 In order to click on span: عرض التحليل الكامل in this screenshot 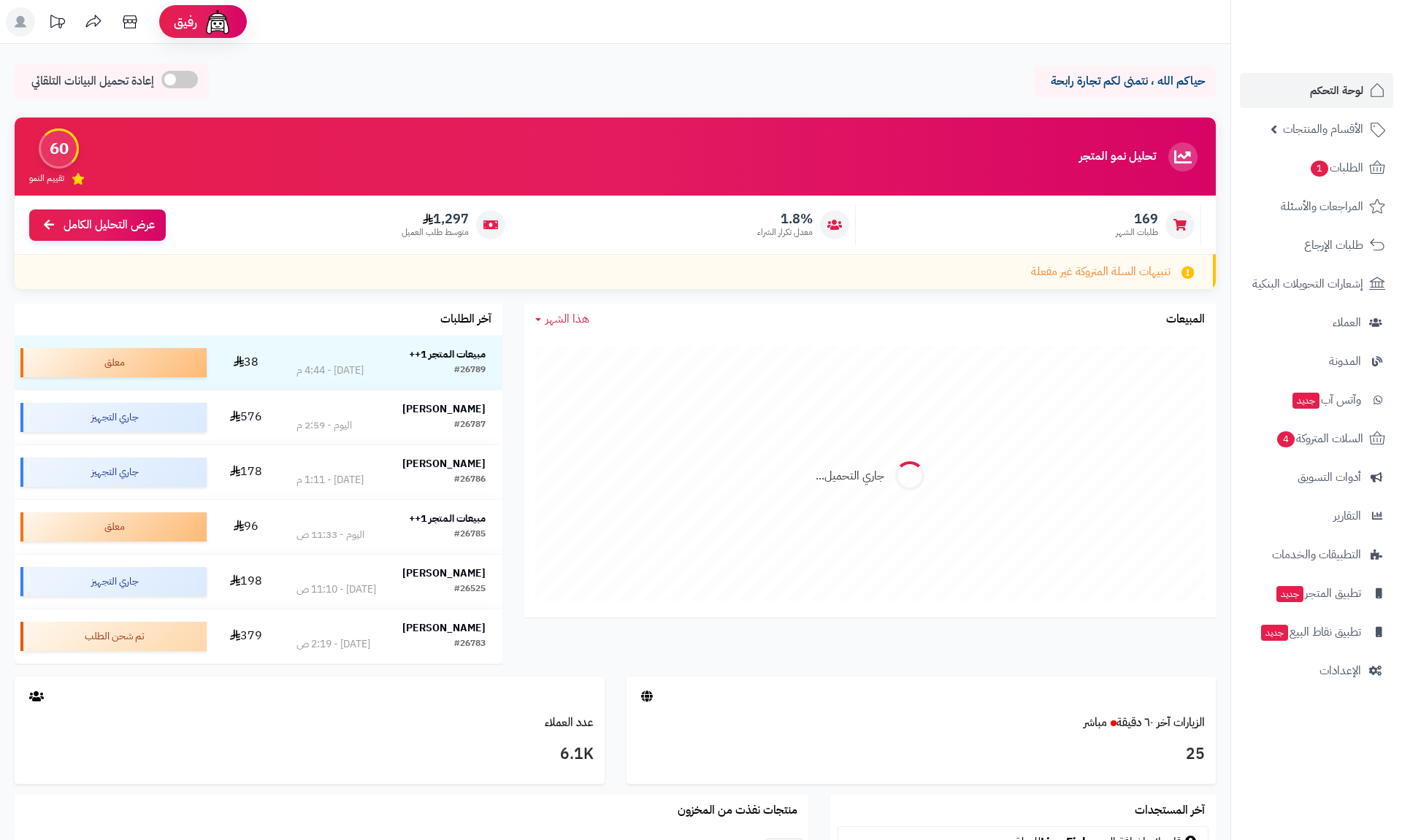, I will do `click(109, 225)`.